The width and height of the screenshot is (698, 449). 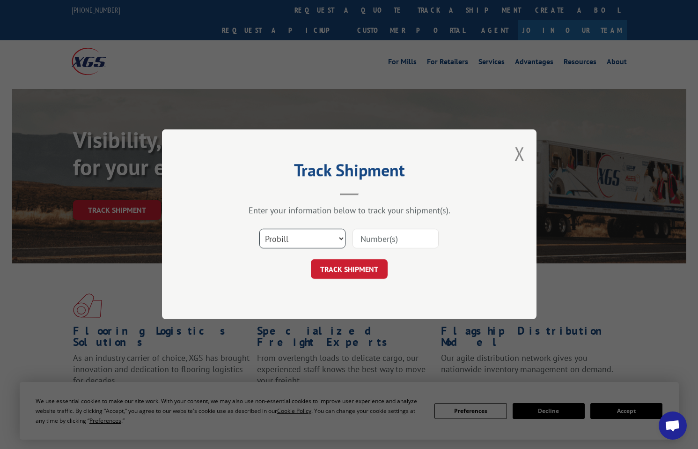 I want to click on h2: Track Shipment, so click(x=349, y=172).